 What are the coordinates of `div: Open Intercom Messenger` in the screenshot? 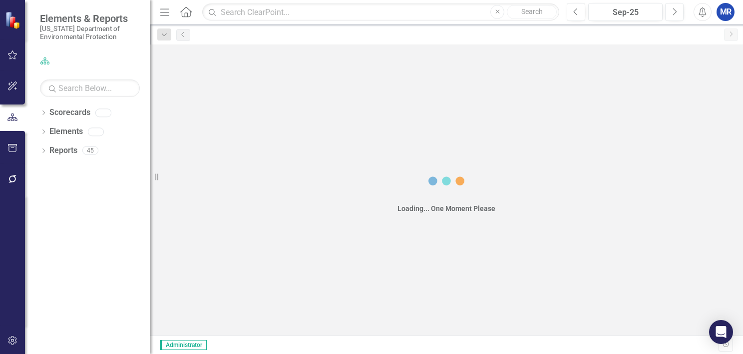 It's located at (721, 332).